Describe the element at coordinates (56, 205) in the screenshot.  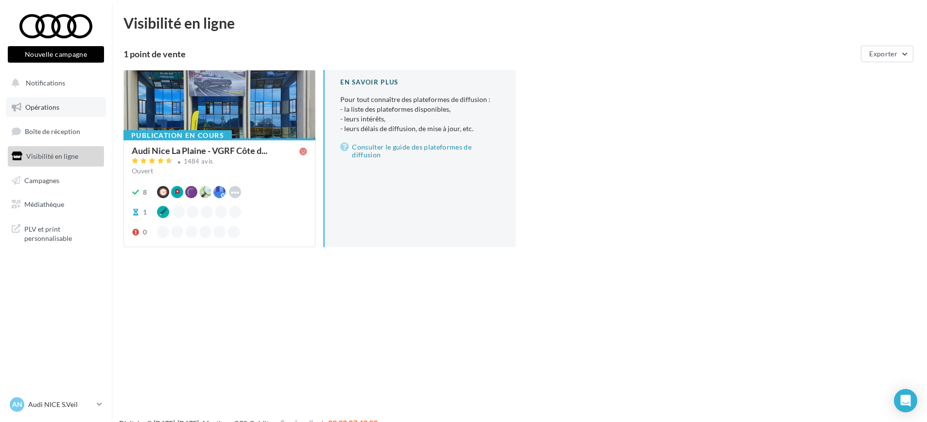
I see `a: Médiathèque` at that location.